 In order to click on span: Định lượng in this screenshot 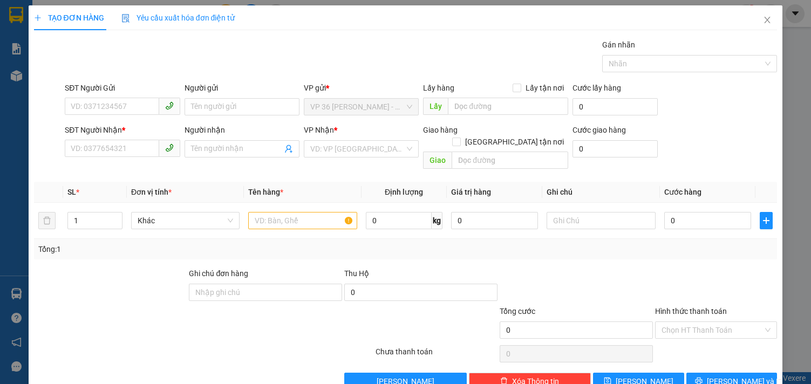, I will do `click(404, 192)`.